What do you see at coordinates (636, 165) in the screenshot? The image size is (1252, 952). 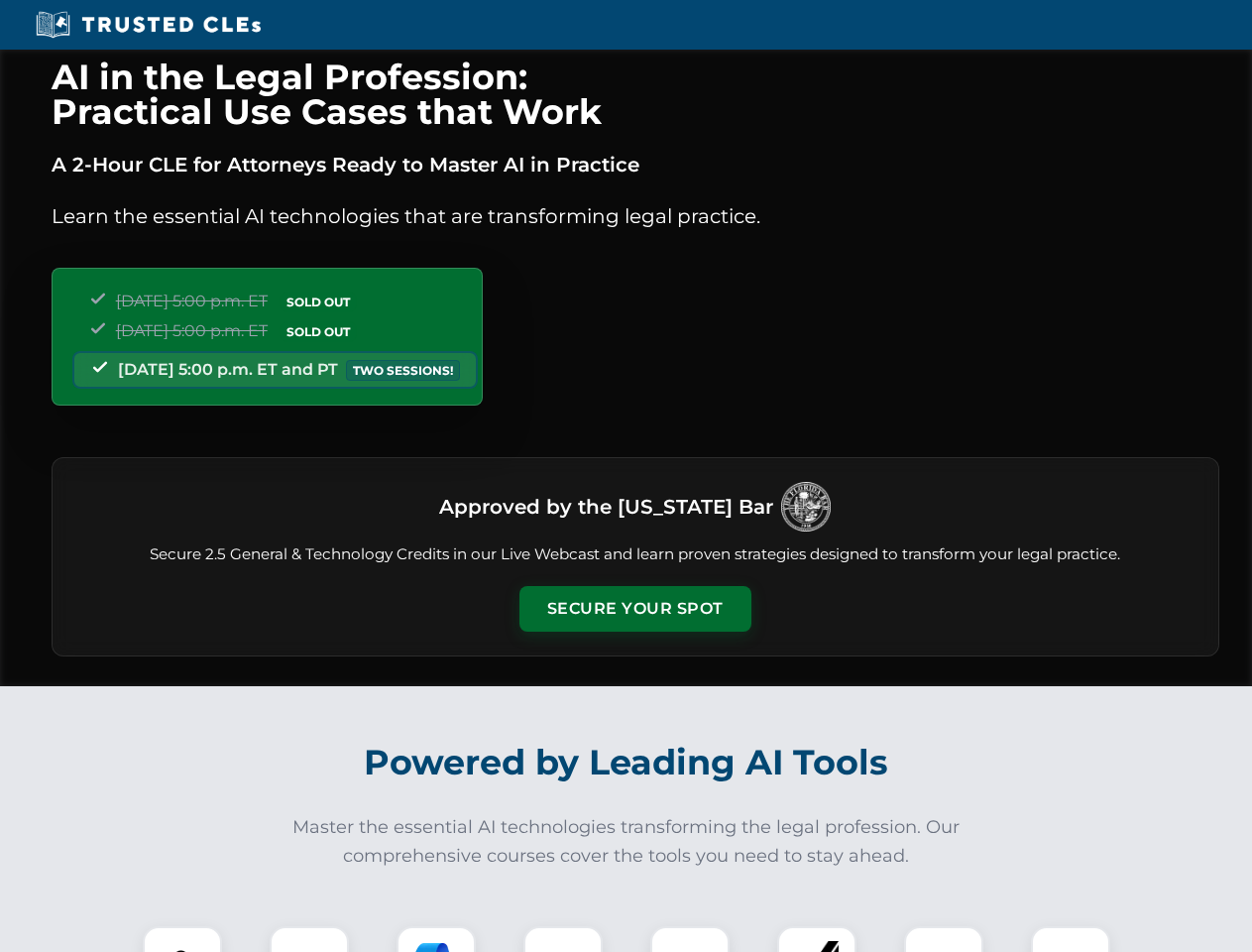 I see `p: A 2-Hour CLE for Attorneys Ready to Master AI in Practice` at bounding box center [636, 165].